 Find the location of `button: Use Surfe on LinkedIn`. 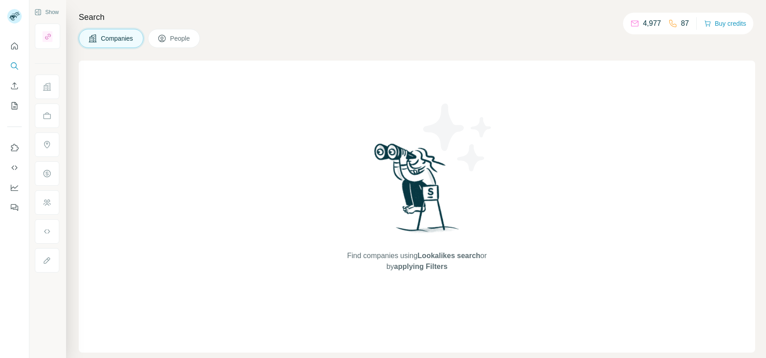

button: Use Surfe on LinkedIn is located at coordinates (14, 148).